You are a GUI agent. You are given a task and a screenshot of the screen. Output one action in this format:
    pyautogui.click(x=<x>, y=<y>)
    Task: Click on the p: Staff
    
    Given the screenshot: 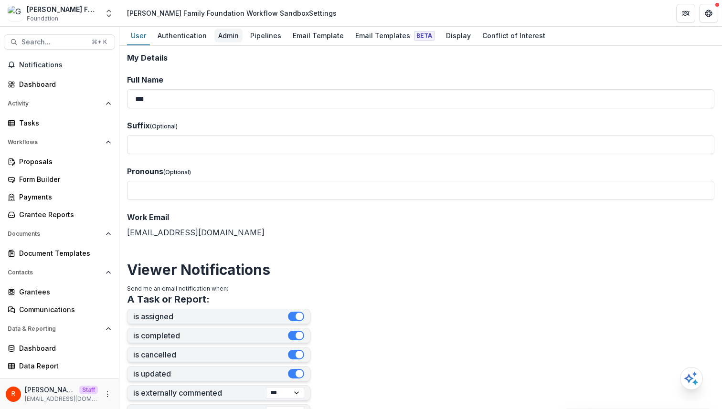 What is the action you would take?
    pyautogui.click(x=88, y=390)
    